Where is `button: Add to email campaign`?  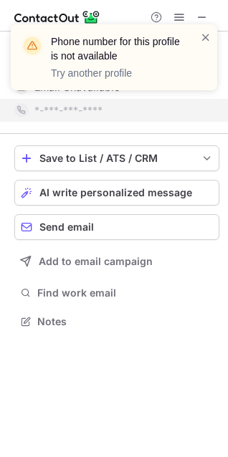 button: Add to email campaign is located at coordinates (117, 262).